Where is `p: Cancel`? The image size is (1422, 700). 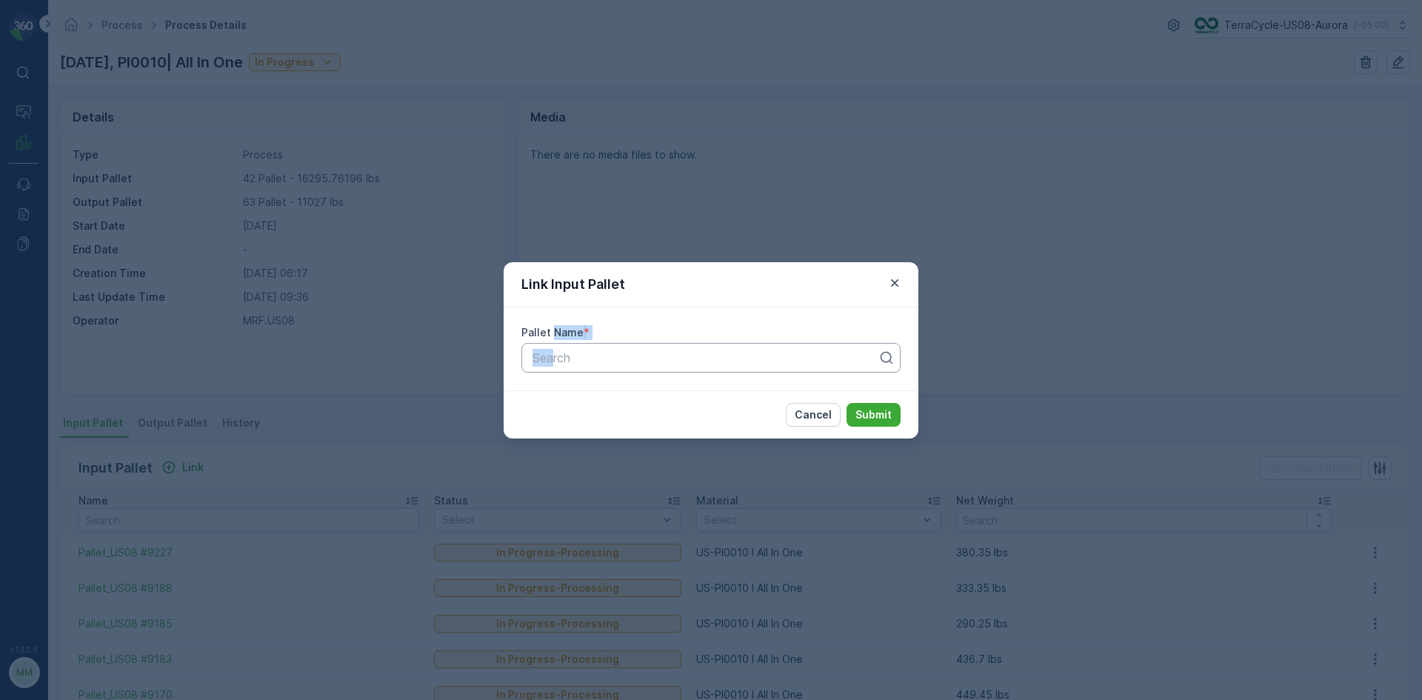
p: Cancel is located at coordinates (813, 415).